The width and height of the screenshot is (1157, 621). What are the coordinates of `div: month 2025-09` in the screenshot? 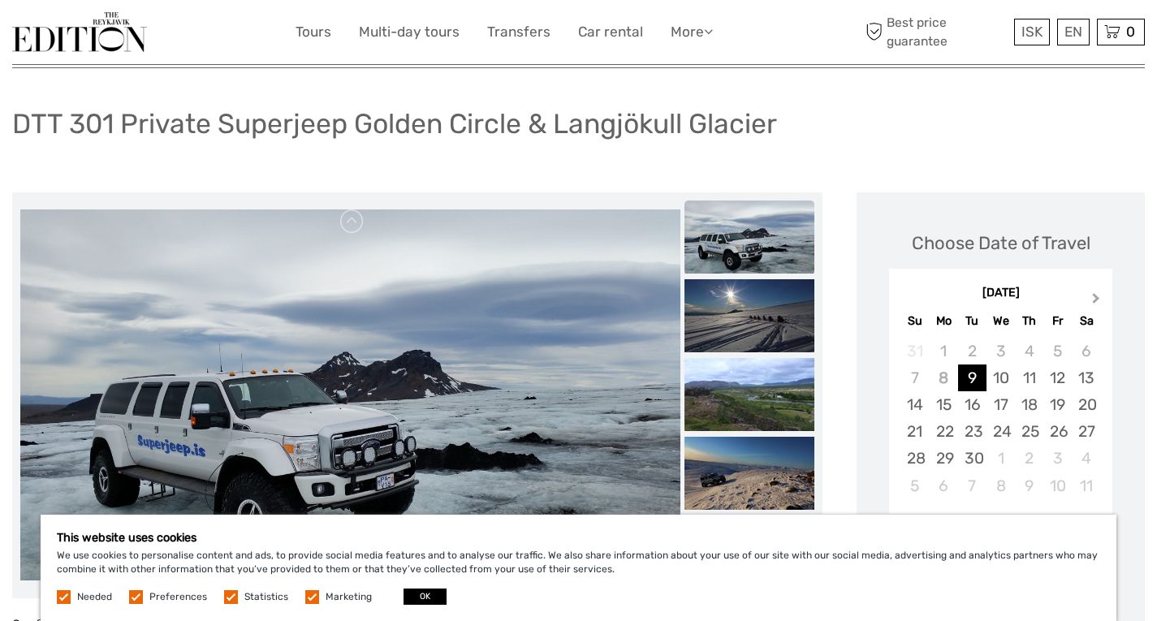 It's located at (1001, 418).